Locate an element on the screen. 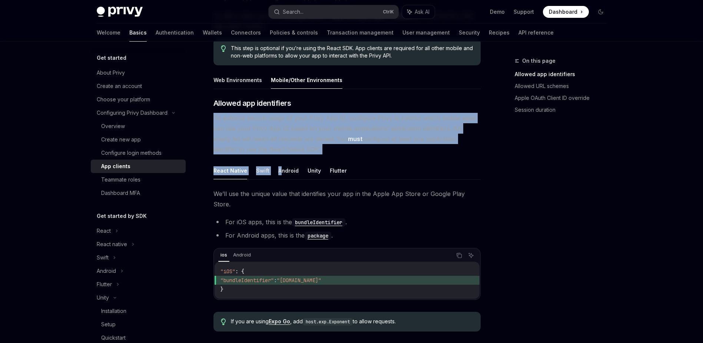 The width and height of the screenshot is (703, 343). a: Authentication is located at coordinates (175, 33).